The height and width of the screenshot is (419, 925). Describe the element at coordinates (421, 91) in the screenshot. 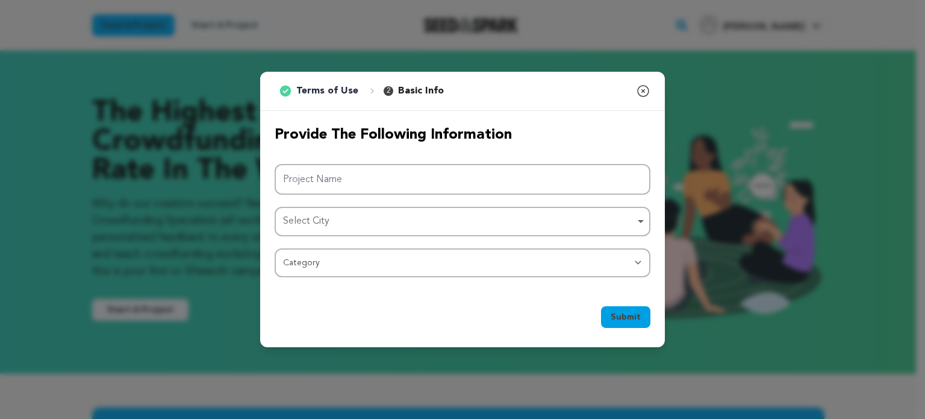

I see `p: Basic Info` at that location.